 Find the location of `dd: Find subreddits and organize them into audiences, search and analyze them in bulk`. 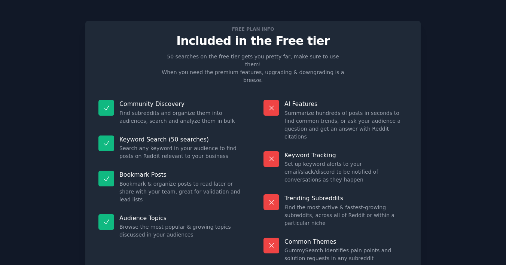

dd: Find subreddits and organize them into audiences, search and analyze them in bulk is located at coordinates (181, 117).